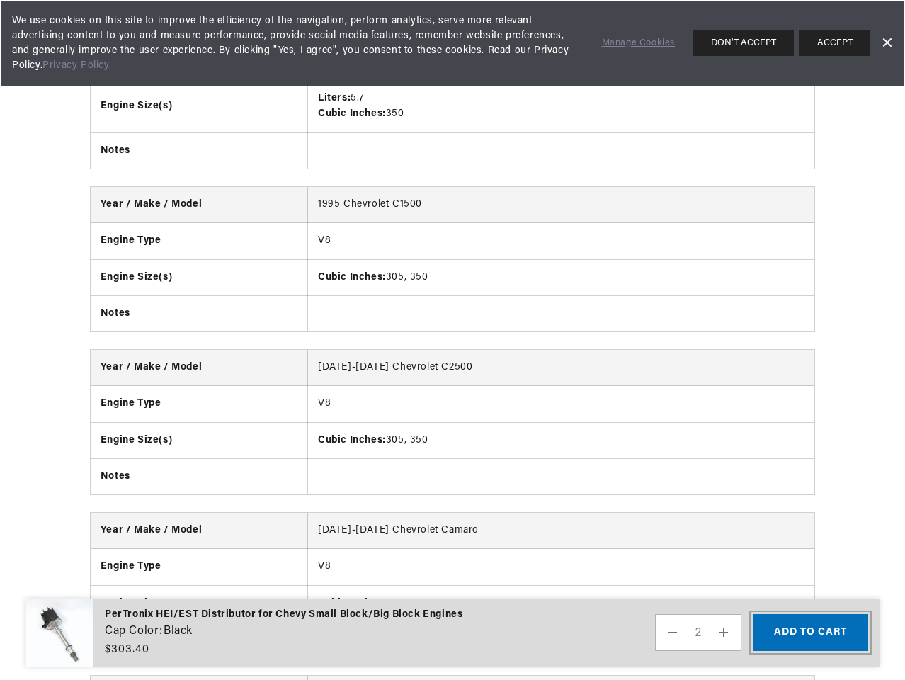 Image resolution: width=905 pixels, height=680 pixels. I want to click on a: Privacy Policy., so click(76, 65).